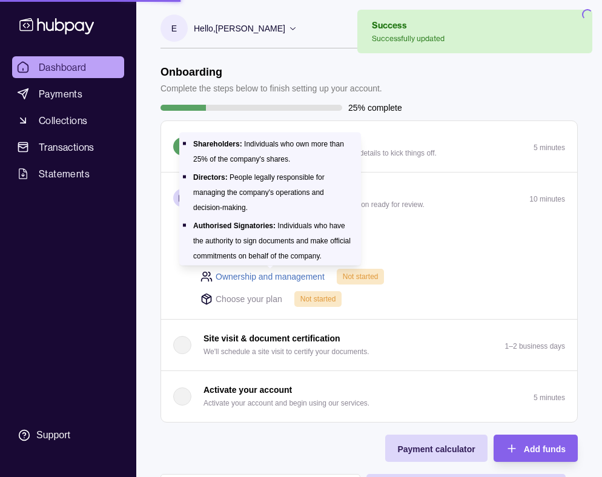  Describe the element at coordinates (547, 199) in the screenshot. I see `p: 10 minutes` at that location.